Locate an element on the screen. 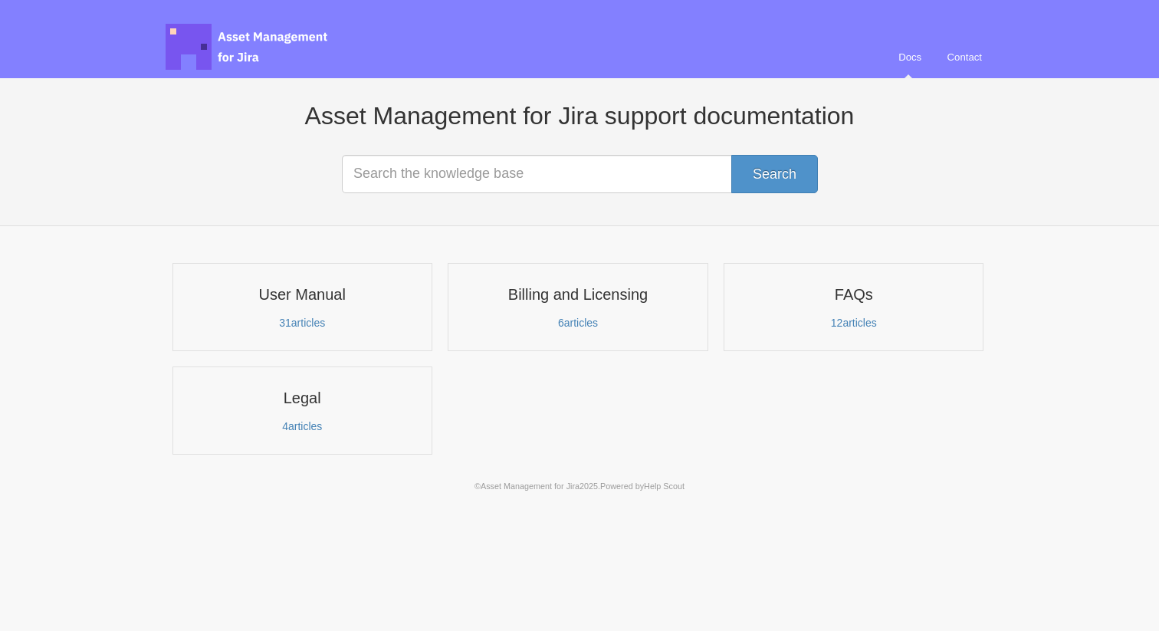  span: 31 is located at coordinates (284, 322).